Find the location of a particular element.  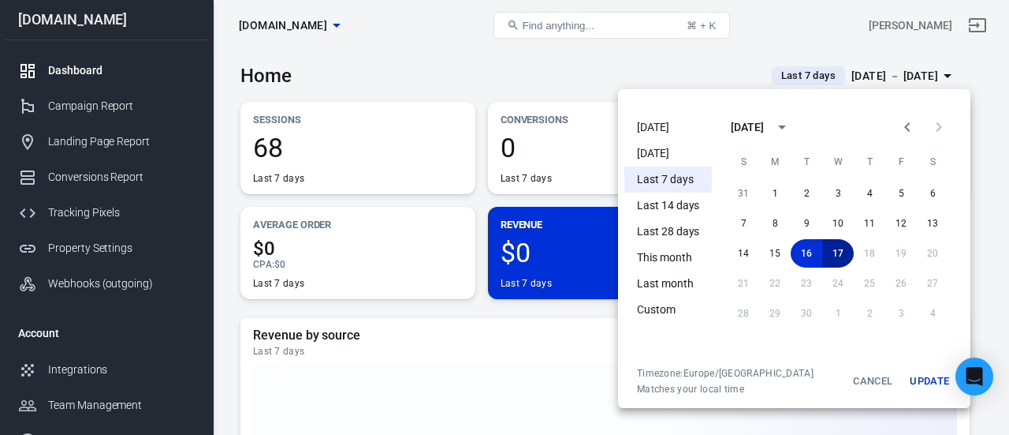

button: 13 is located at coordinates (933, 223).